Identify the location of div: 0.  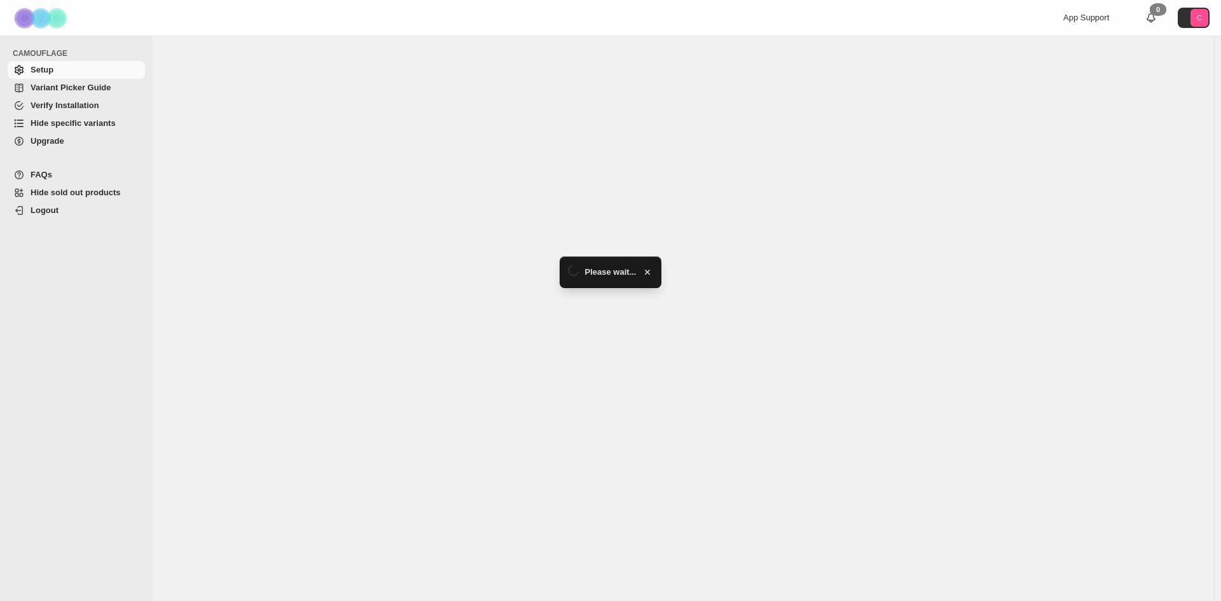
(1158, 10).